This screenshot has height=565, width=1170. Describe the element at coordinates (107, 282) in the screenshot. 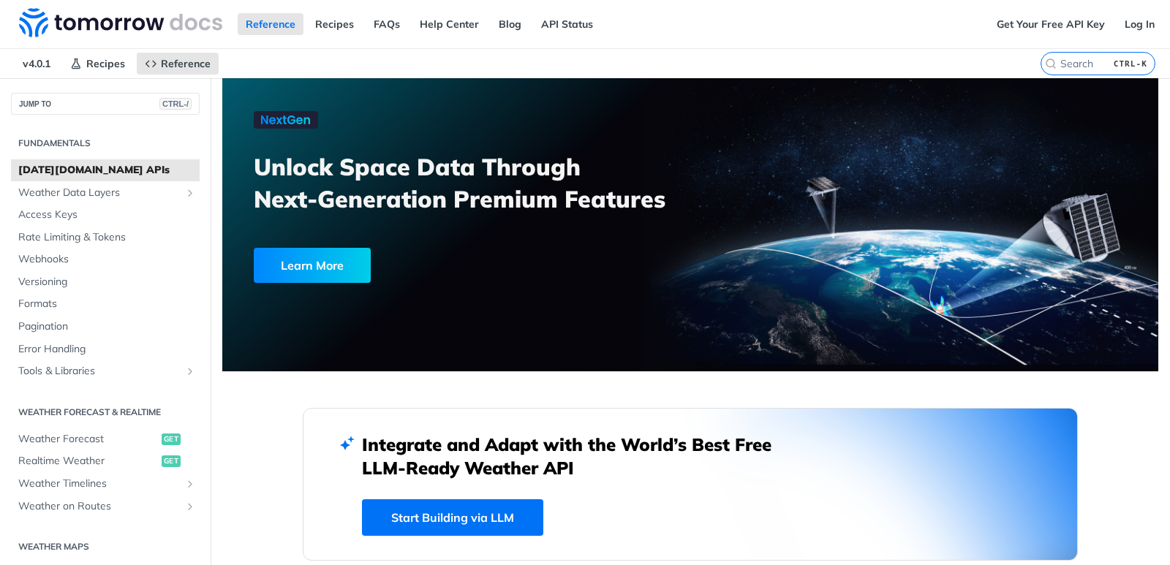

I see `span: Versioning` at that location.